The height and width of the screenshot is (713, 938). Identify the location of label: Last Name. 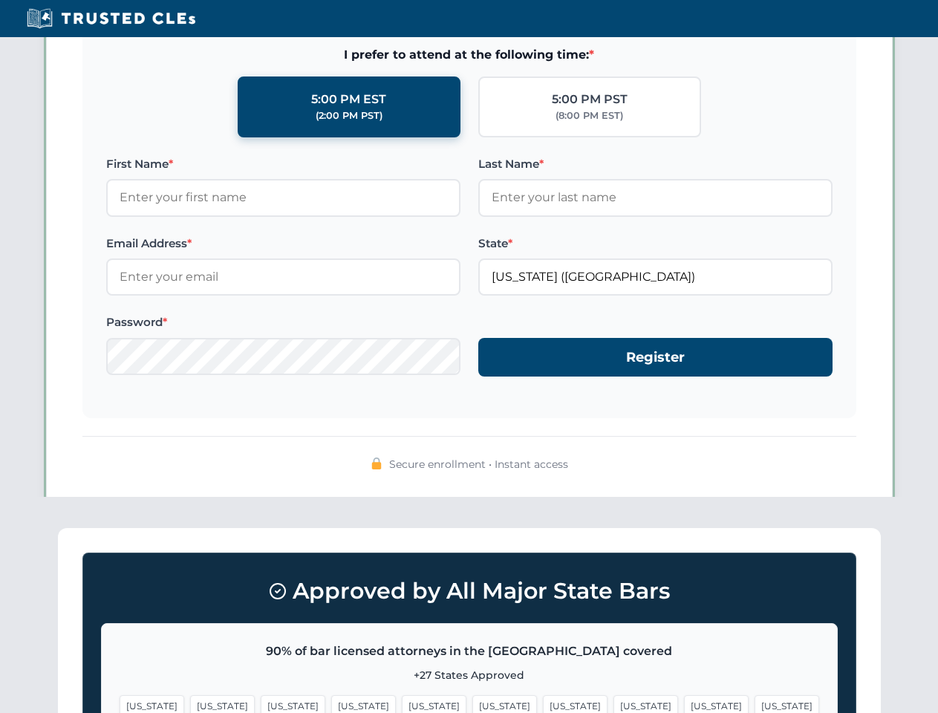
(655, 164).